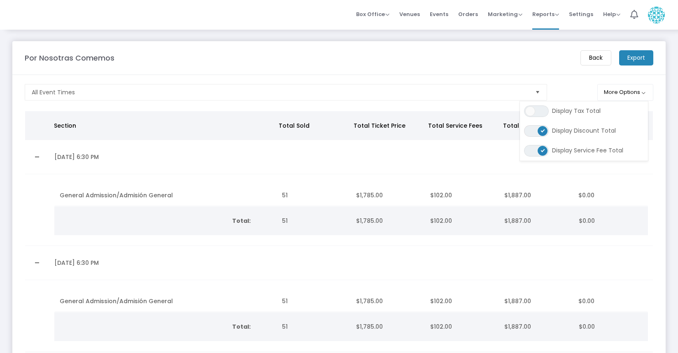 This screenshot has height=353, width=678. What do you see at coordinates (70, 58) in the screenshot?
I see `m-panel-title: Por Nosotras Comemos` at bounding box center [70, 58].